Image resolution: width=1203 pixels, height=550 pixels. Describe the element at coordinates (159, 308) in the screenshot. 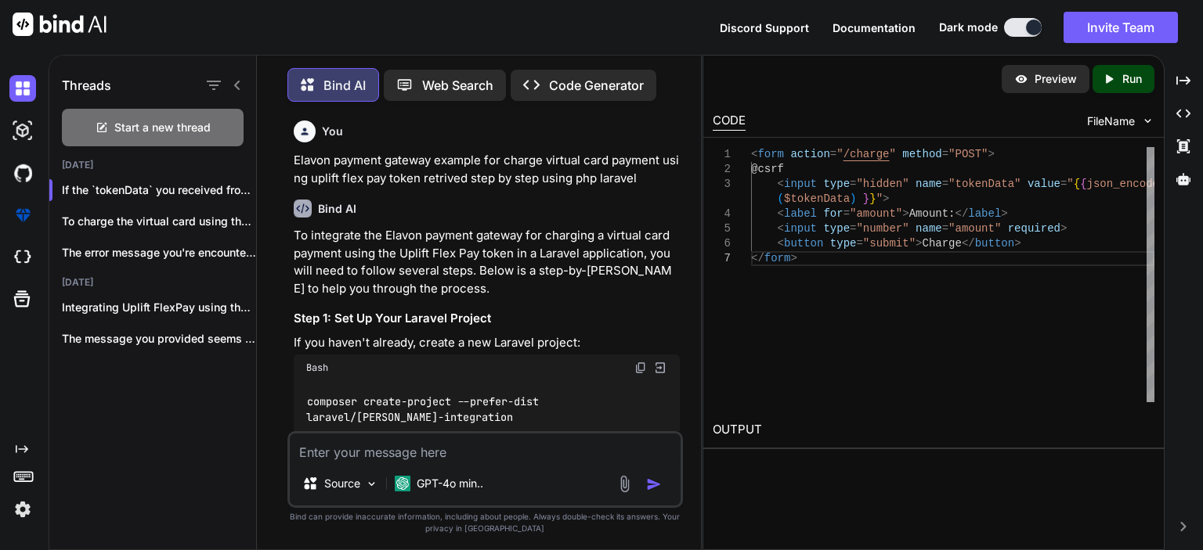

I see `p: Integrating Uplift FlexPay using the JavaScript SDK...` at that location.